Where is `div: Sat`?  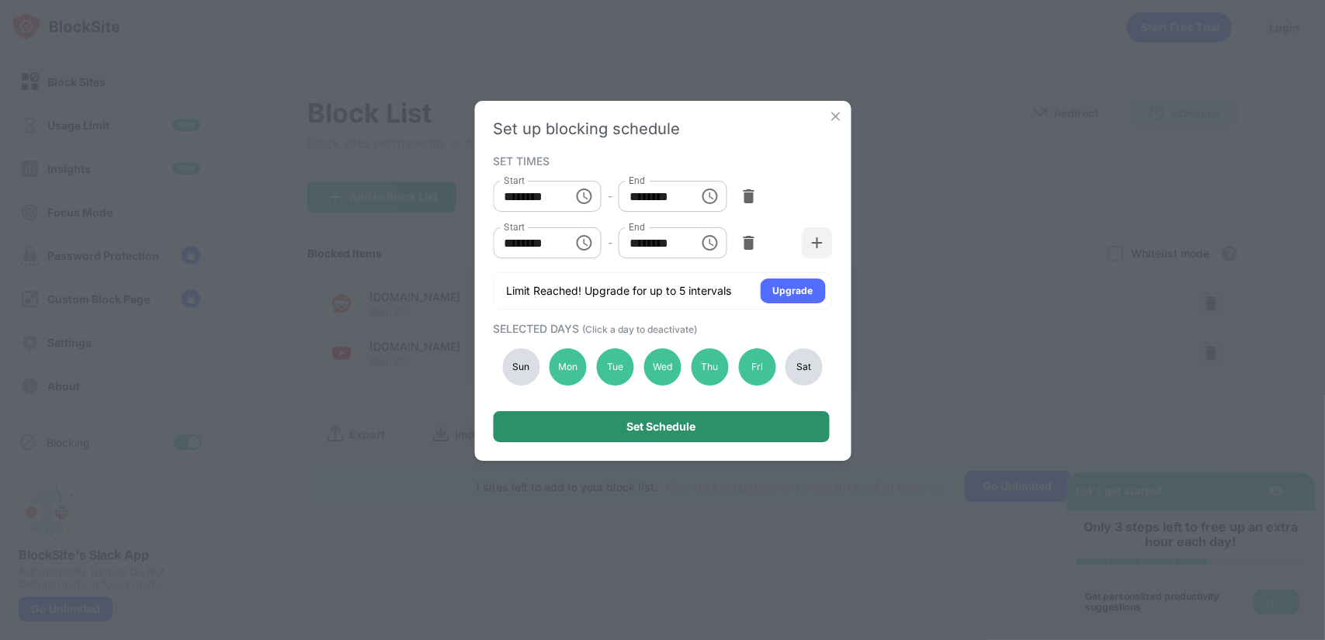 div: Sat is located at coordinates (804, 367).